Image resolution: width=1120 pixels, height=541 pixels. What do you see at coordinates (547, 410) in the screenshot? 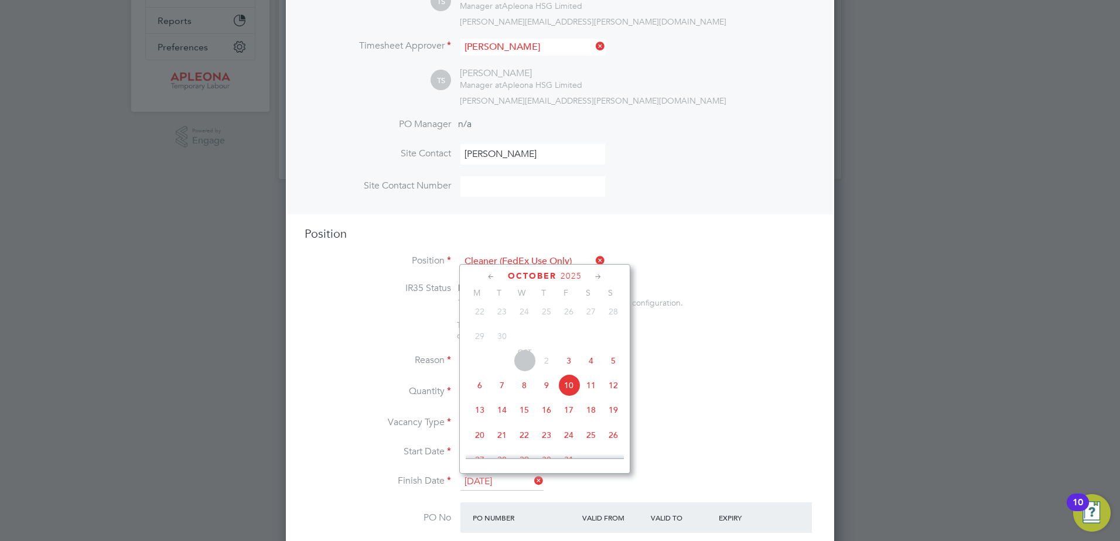
I see `span: 16` at bounding box center [547, 410].